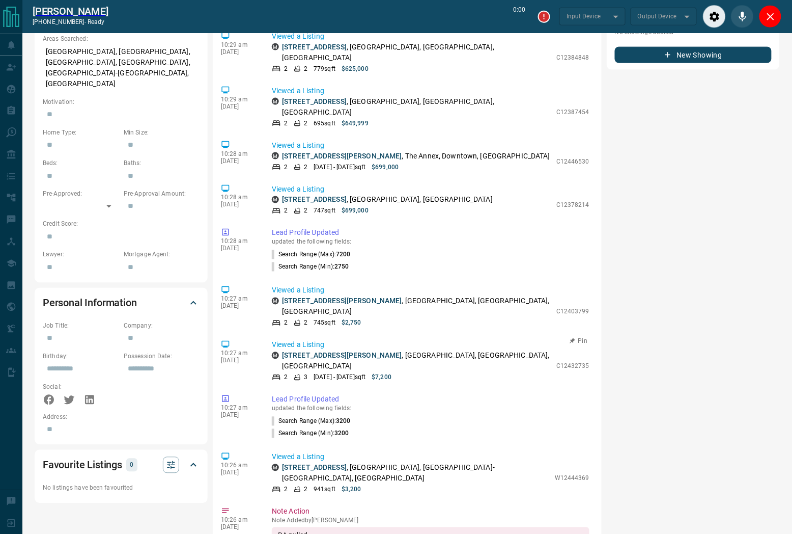 Image resolution: width=792 pixels, height=534 pixels. What do you see at coordinates (324, 211) in the screenshot?
I see `p: 747 sqft` at bounding box center [324, 211].